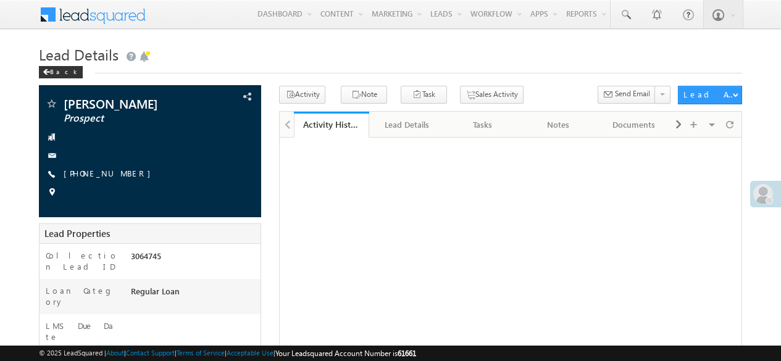  Describe the element at coordinates (150, 352) in the screenshot. I see `a: Contact Support` at that location.